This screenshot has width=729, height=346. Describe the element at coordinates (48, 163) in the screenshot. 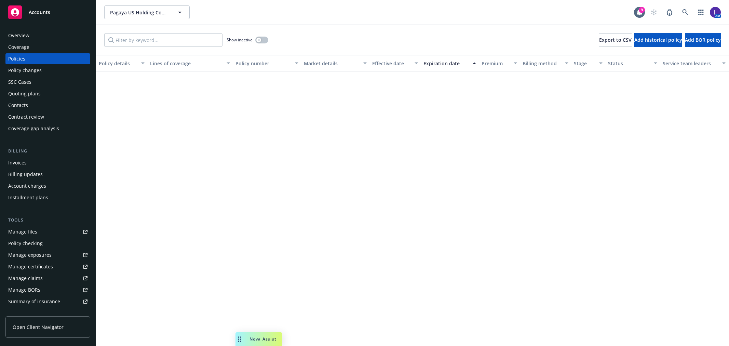

I see `a: Invoices` at that location.